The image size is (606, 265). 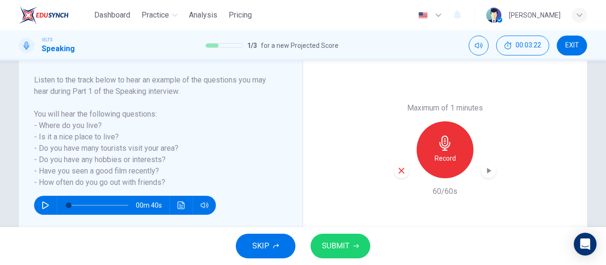 I want to click on span: for a new Projected Score, so click(x=300, y=45).